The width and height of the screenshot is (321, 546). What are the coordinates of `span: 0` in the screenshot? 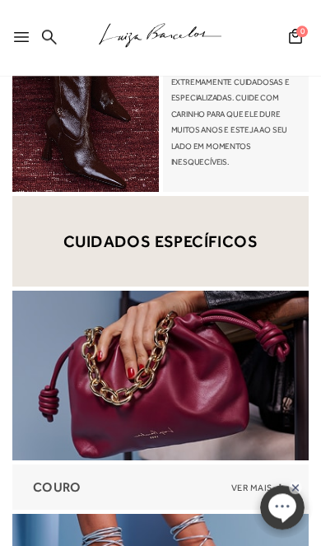 It's located at (302, 31).